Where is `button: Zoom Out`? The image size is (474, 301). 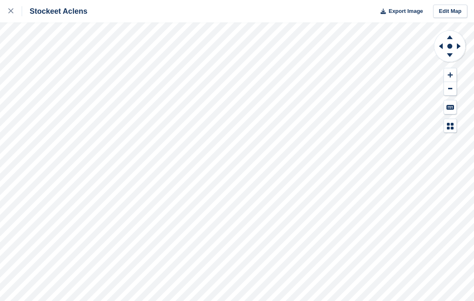
button: Zoom Out is located at coordinates (450, 89).